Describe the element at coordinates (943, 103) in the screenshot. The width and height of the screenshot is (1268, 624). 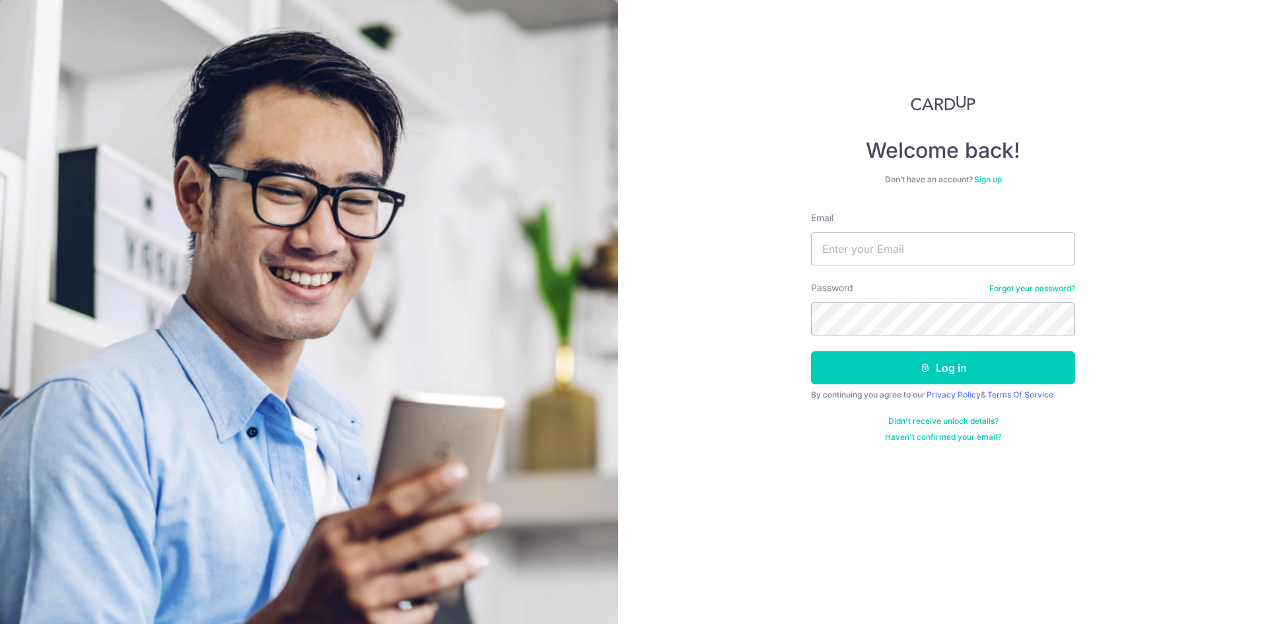
I see `img: CardUp Logo` at that location.